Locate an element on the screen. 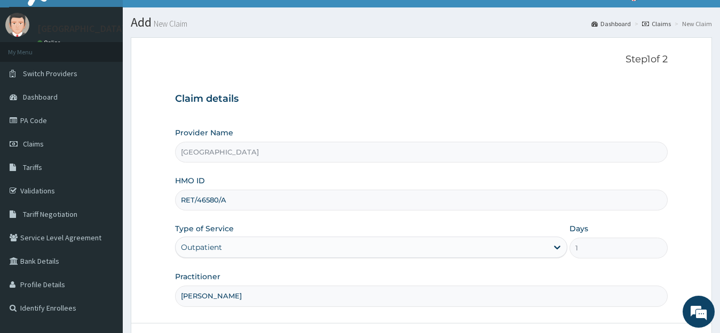  span: Claims is located at coordinates (33, 144).